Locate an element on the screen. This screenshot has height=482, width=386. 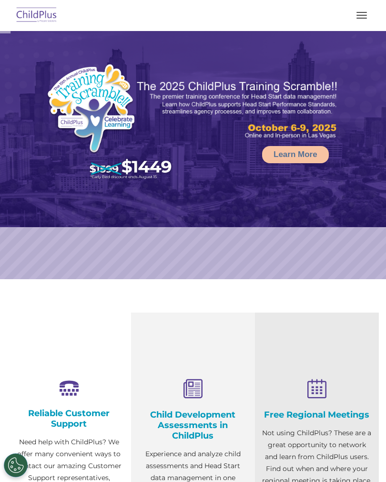
div: Chat Widget is located at coordinates (363, 459).